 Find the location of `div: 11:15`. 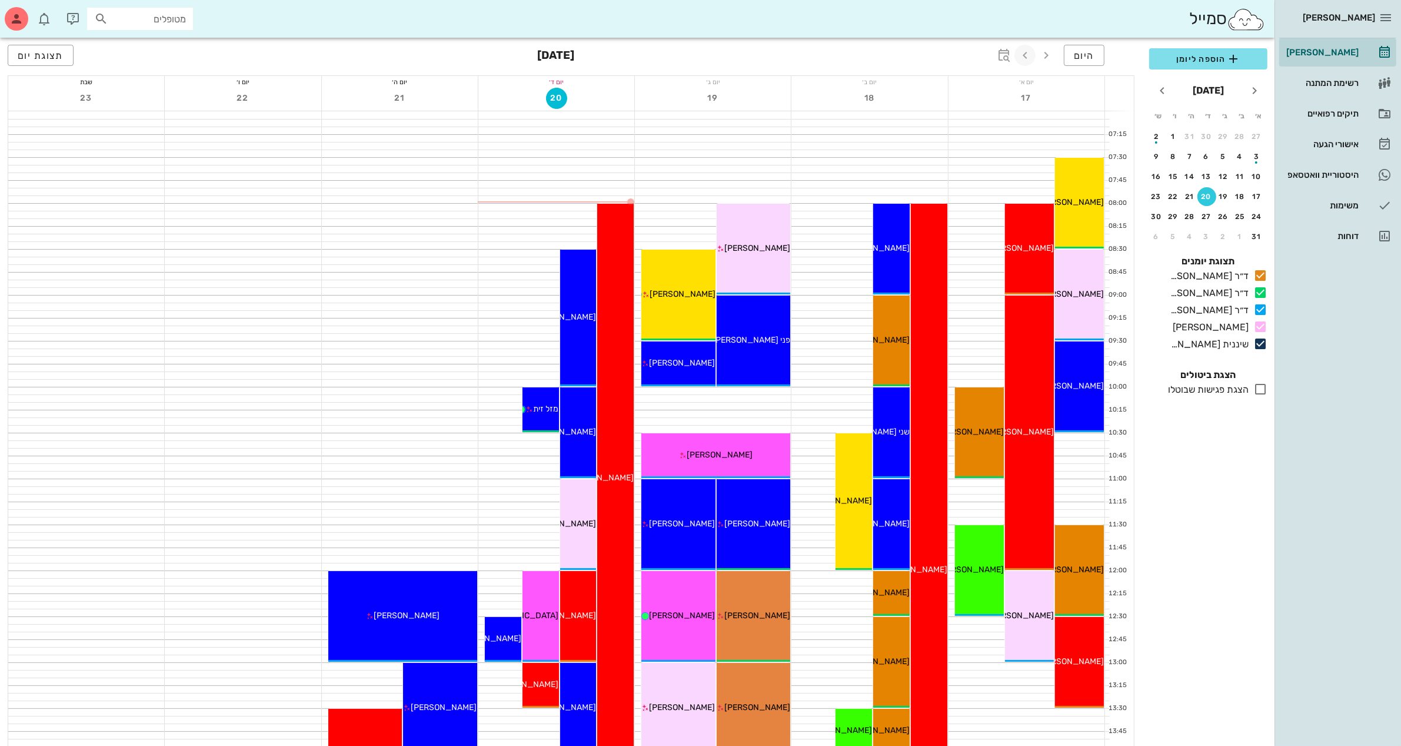

div: 11:15 is located at coordinates (1117, 501).